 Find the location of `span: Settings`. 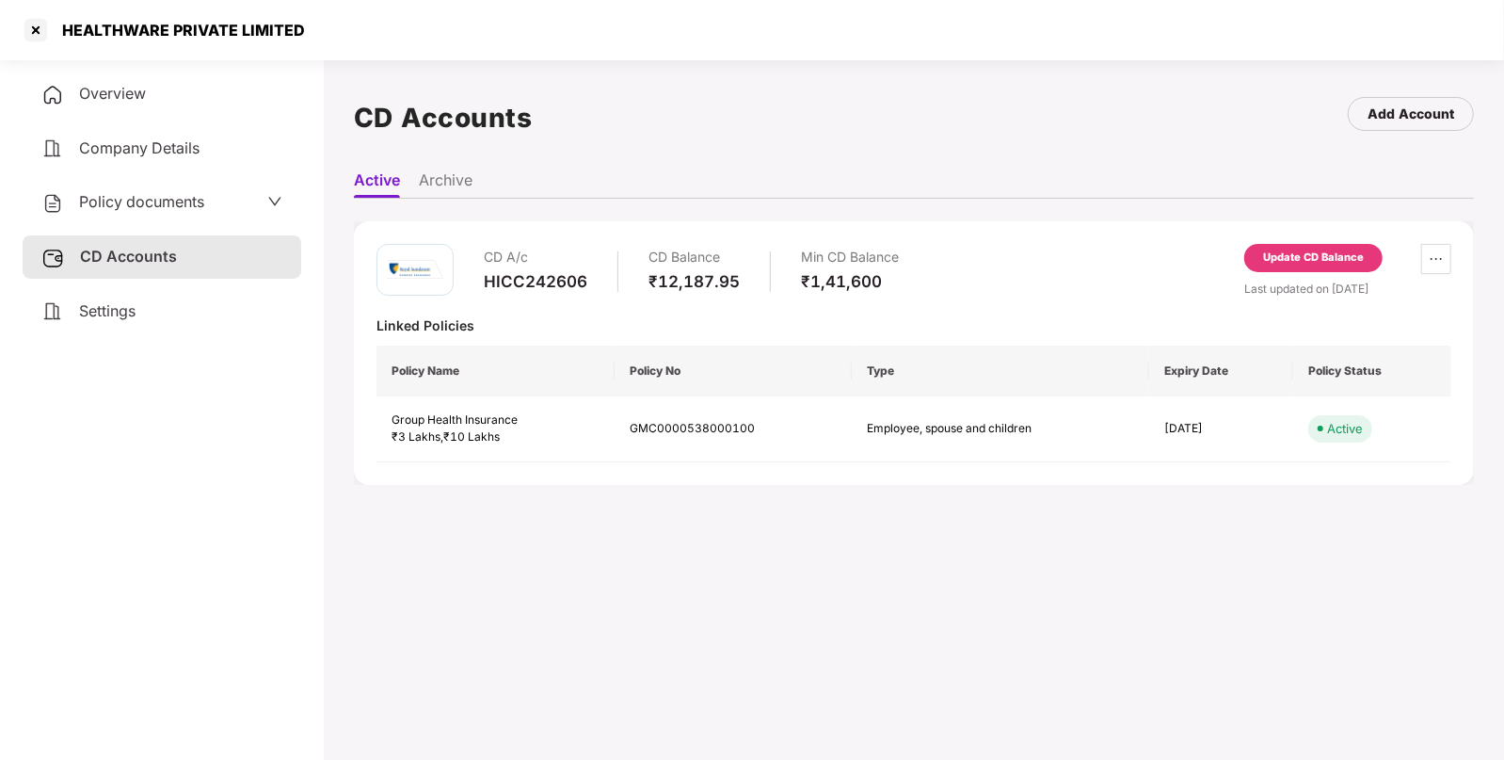

span: Settings is located at coordinates (107, 311).